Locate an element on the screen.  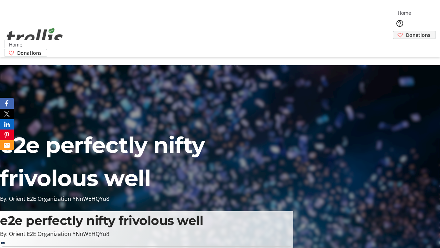
button: Cart is located at coordinates (400, 46).